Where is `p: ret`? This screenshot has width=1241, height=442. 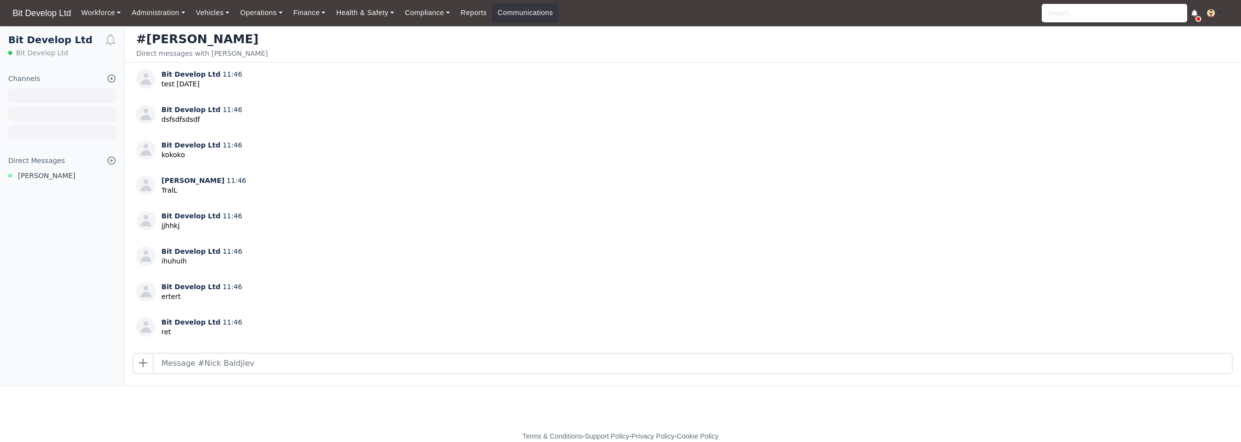 p: ret is located at coordinates (202, 332).